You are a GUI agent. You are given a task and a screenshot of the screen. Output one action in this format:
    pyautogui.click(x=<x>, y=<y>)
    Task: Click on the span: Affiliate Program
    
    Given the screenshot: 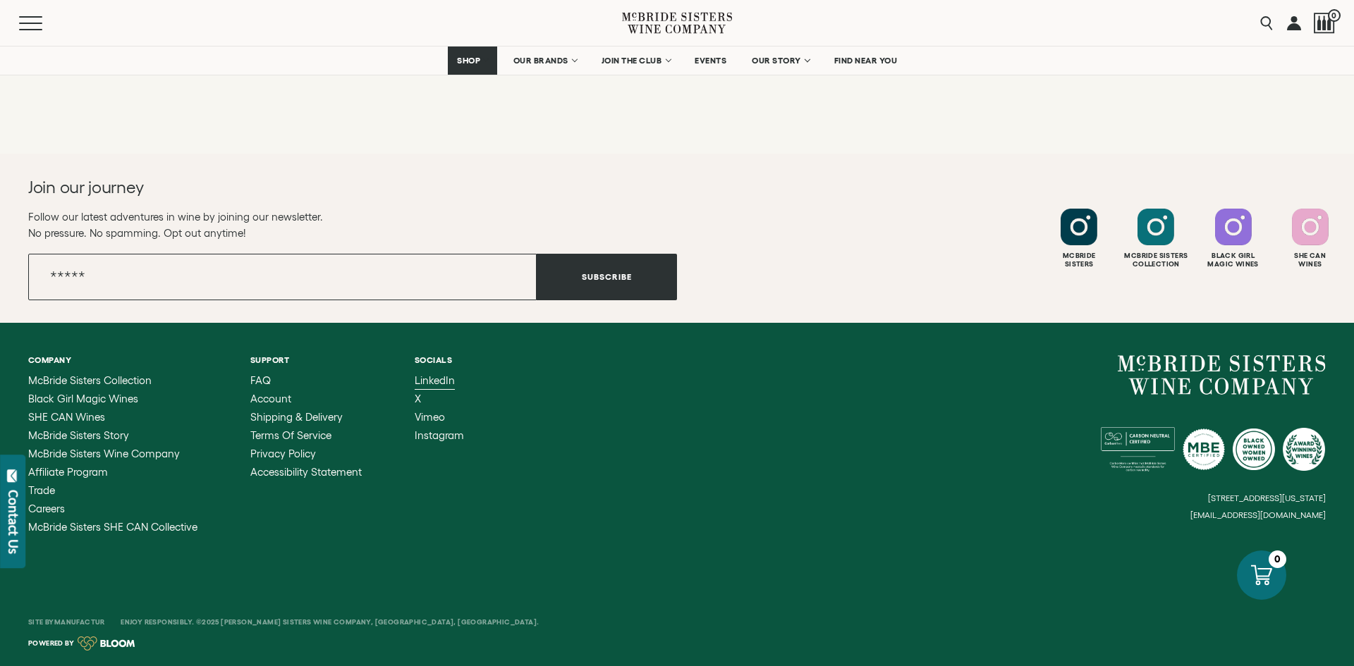 What is the action you would take?
    pyautogui.click(x=68, y=472)
    